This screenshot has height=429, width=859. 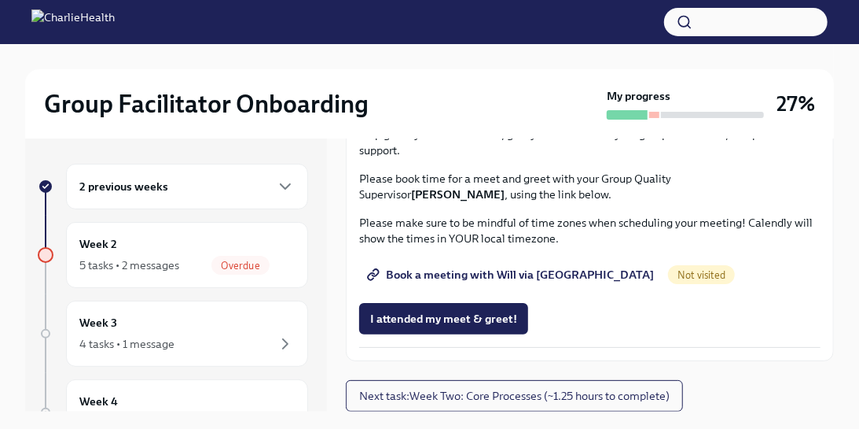 I want to click on h6: Week 4, so click(x=98, y=401).